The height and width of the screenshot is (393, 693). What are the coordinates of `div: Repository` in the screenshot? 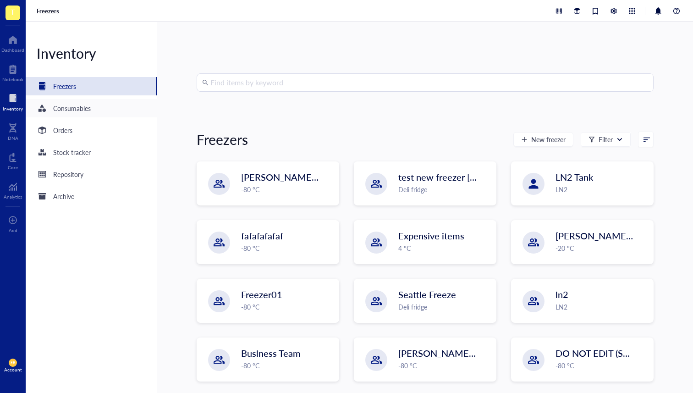 It's located at (68, 174).